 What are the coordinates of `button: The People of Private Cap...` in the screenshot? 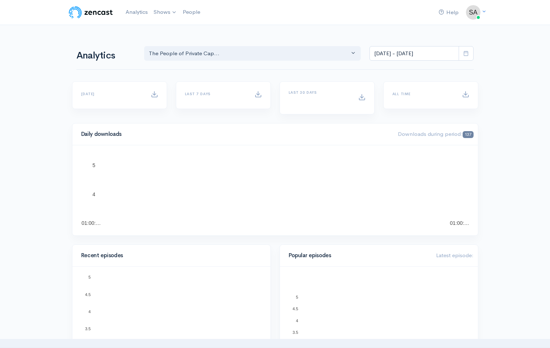 It's located at (252, 53).